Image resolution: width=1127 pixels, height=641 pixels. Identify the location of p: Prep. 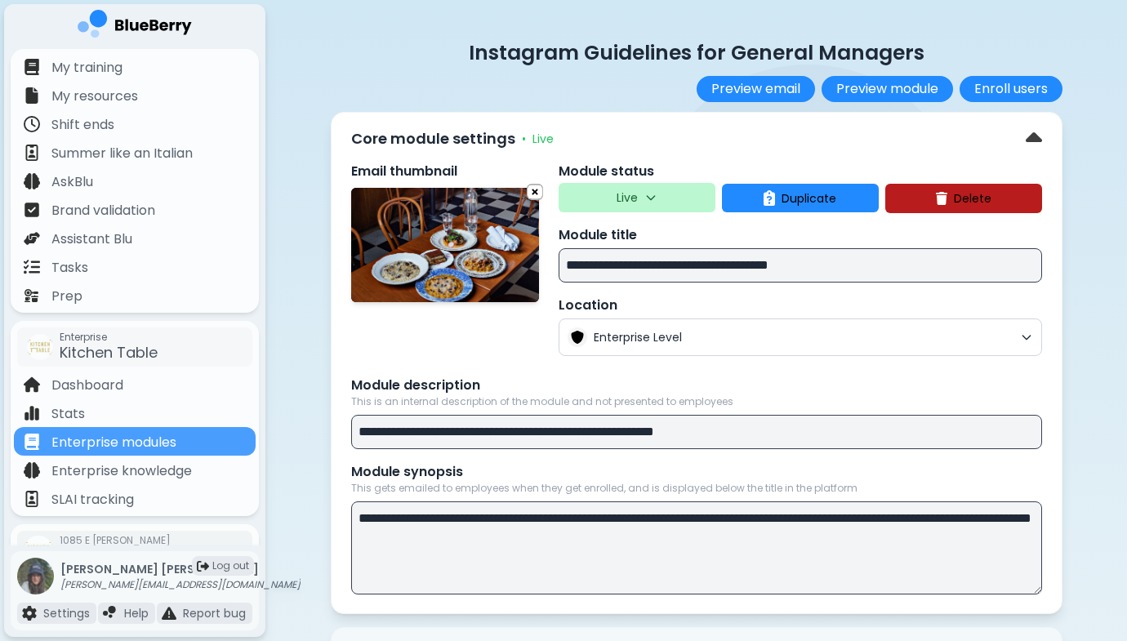
(67, 296).